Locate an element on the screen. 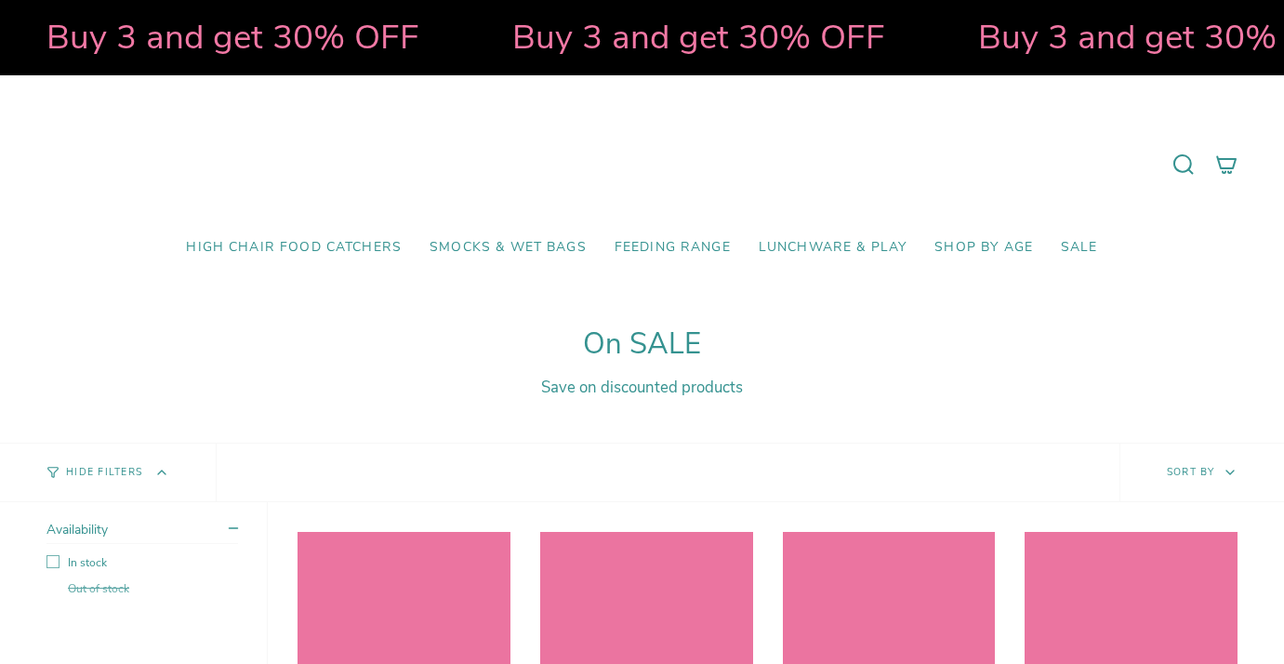  a: Lunchware & Play is located at coordinates (832, 247).